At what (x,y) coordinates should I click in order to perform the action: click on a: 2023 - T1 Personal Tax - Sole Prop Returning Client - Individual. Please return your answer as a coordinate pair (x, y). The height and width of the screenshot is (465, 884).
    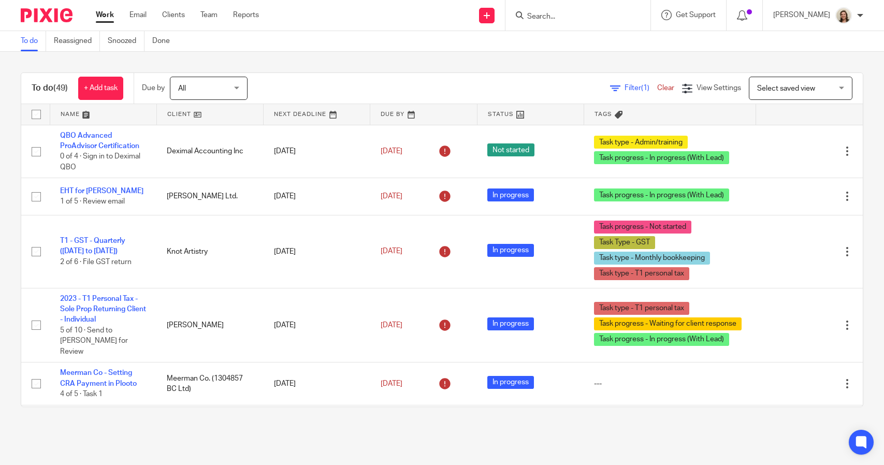
    Looking at the image, I should click on (103, 309).